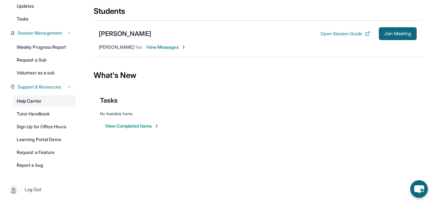  I want to click on a: Learning Portal Demo, so click(44, 139).